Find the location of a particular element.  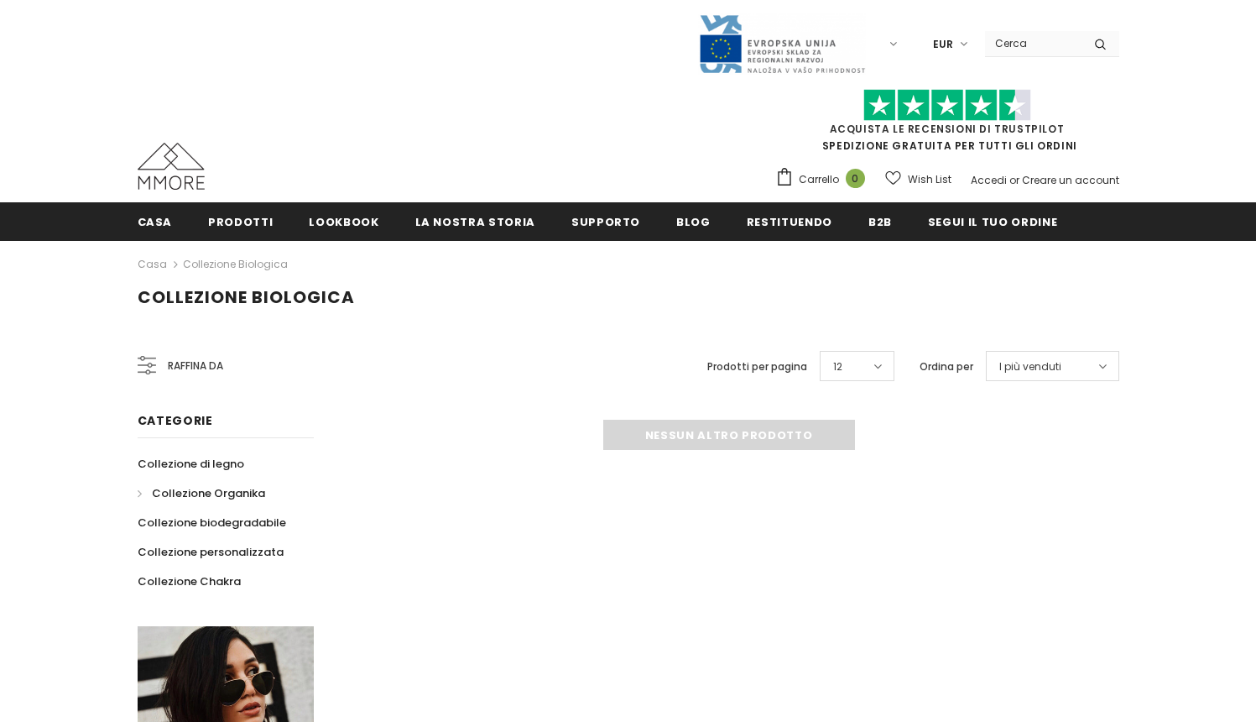

span: Lookbook is located at coordinates (343, 222).